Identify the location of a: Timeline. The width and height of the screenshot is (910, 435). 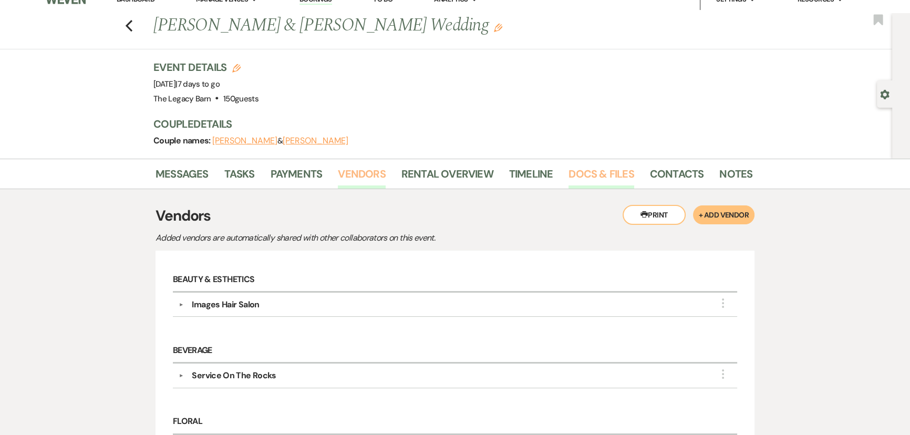
(531, 177).